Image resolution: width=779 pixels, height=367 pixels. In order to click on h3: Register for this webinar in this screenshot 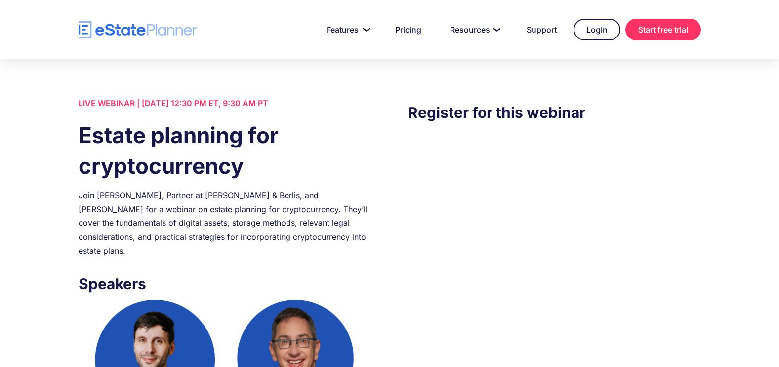, I will do `click(554, 113)`.